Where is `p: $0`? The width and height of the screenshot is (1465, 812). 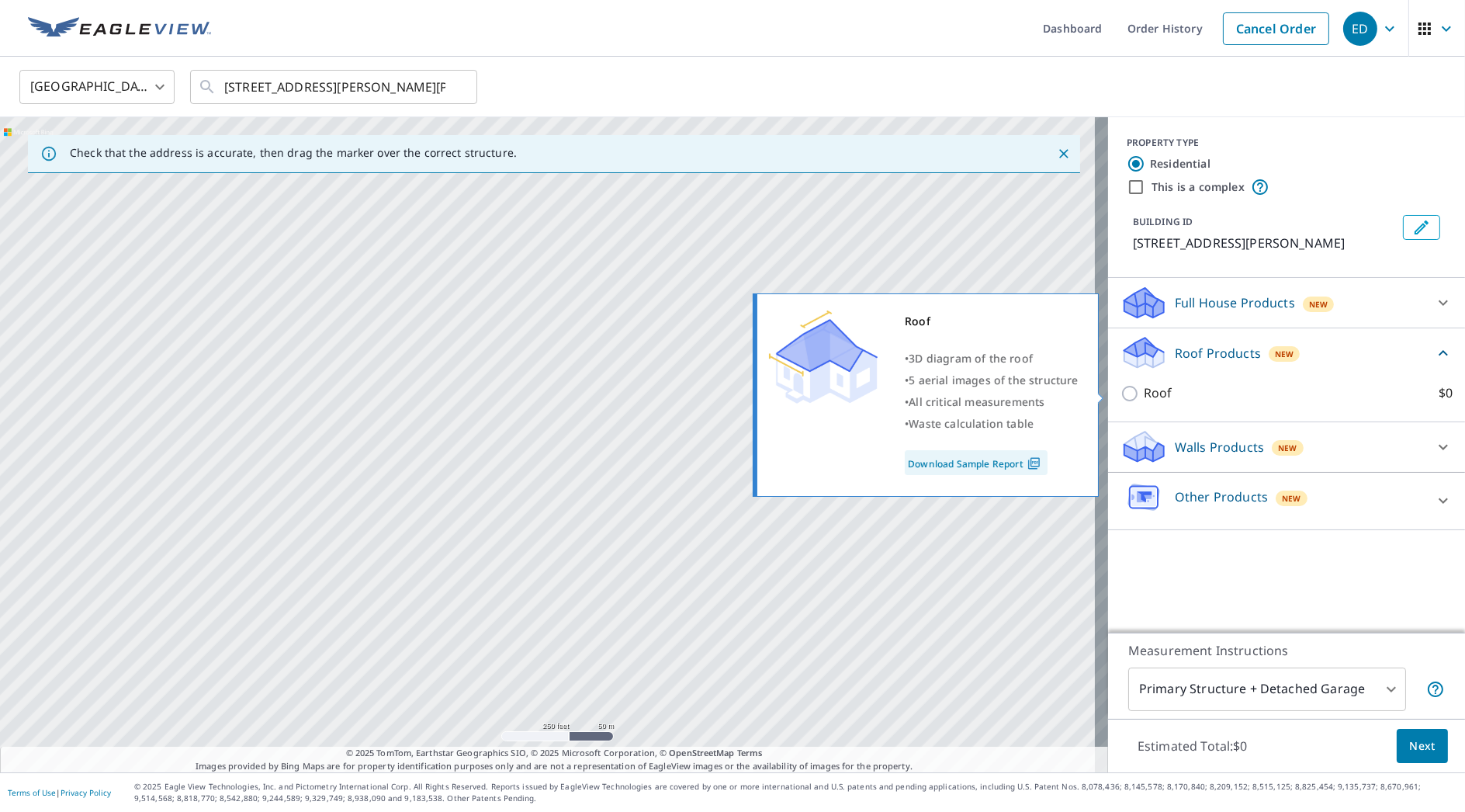
p: $0 is located at coordinates (1446, 393).